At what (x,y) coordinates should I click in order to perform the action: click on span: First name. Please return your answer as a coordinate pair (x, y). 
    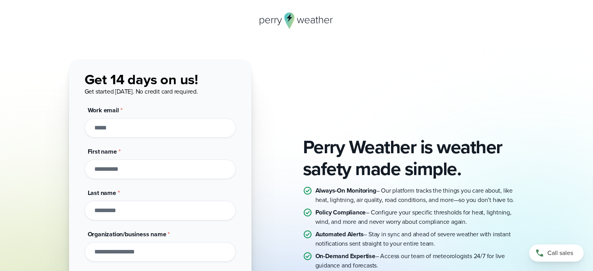
    Looking at the image, I should click on (102, 151).